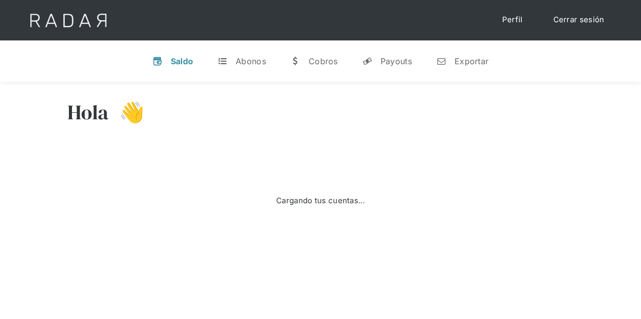 This screenshot has height=319, width=641. Describe the element at coordinates (295, 61) in the screenshot. I see `div: w` at that location.